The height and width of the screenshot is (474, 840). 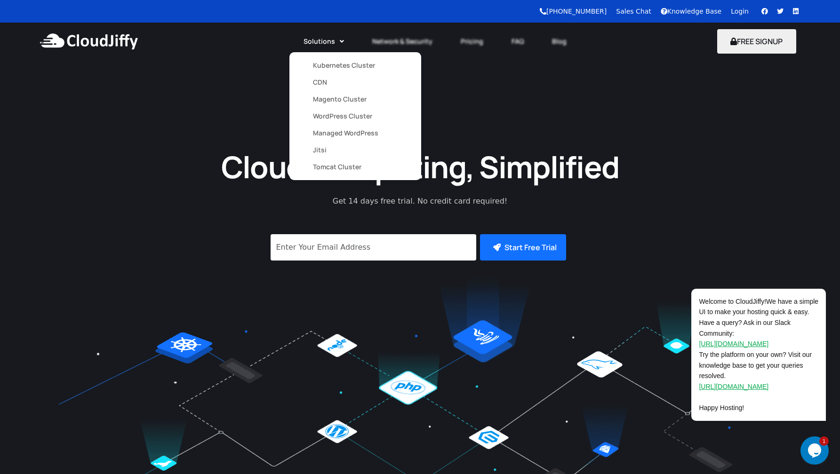 I want to click on div: Welcome to CloudJiffy!We have a simple UI to make your hosting quick & easy. Have a query? Ask in..., so click(x=85, y=151).